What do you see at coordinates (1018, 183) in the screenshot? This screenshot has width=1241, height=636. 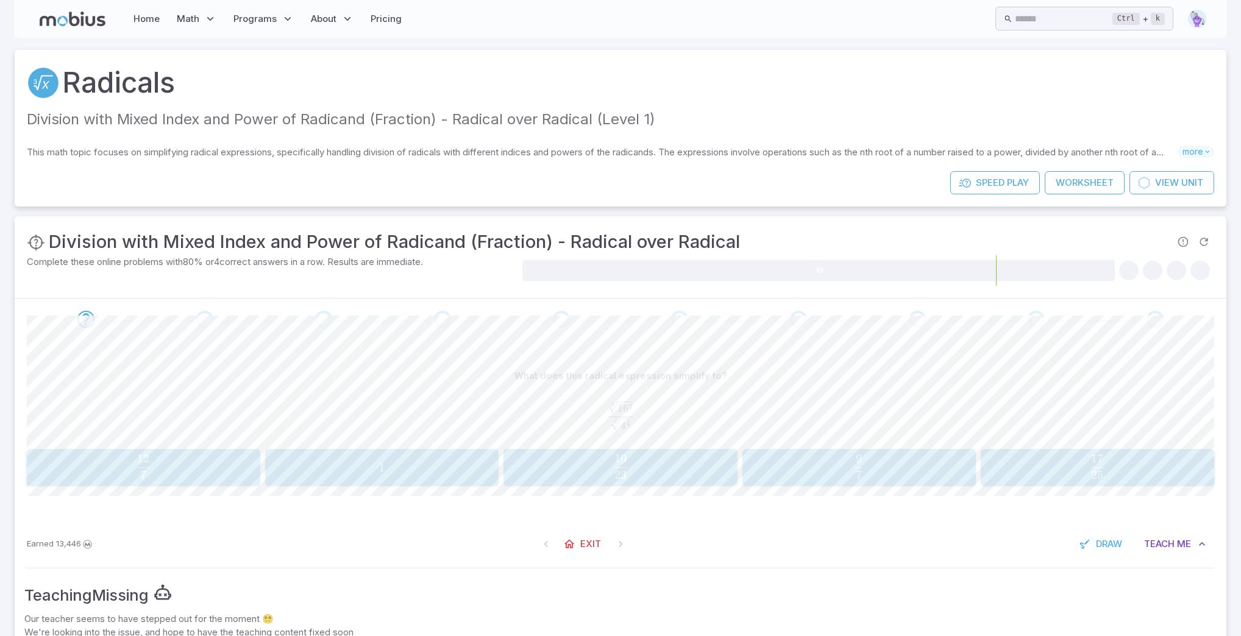 I see `span: Play` at bounding box center [1018, 183].